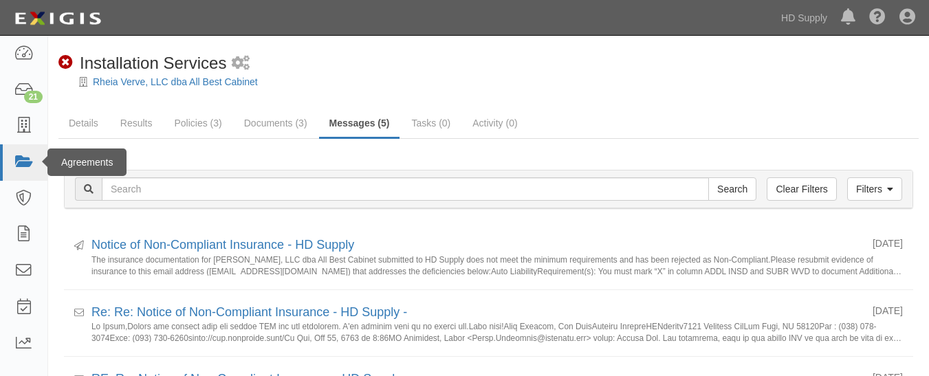  I want to click on div: Agreements, so click(87, 162).